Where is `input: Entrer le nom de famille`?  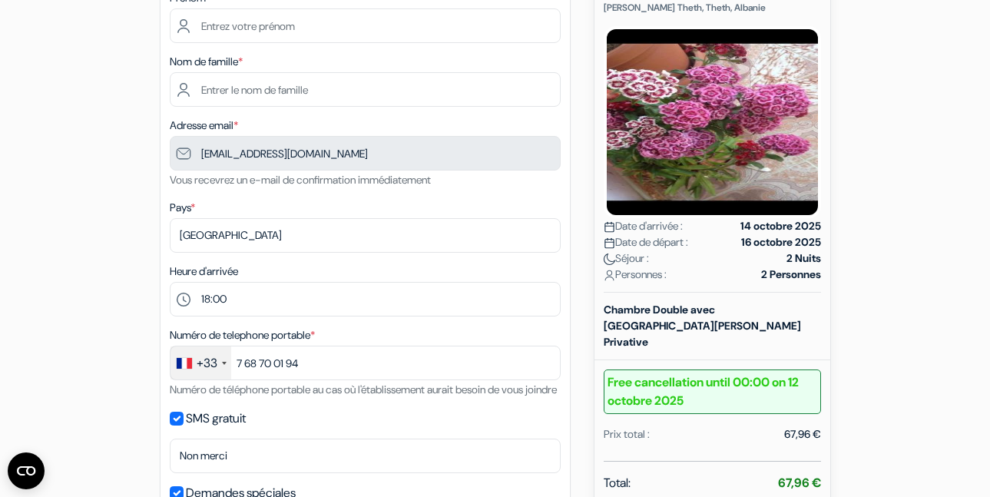 input: Entrer le nom de famille is located at coordinates (365, 89).